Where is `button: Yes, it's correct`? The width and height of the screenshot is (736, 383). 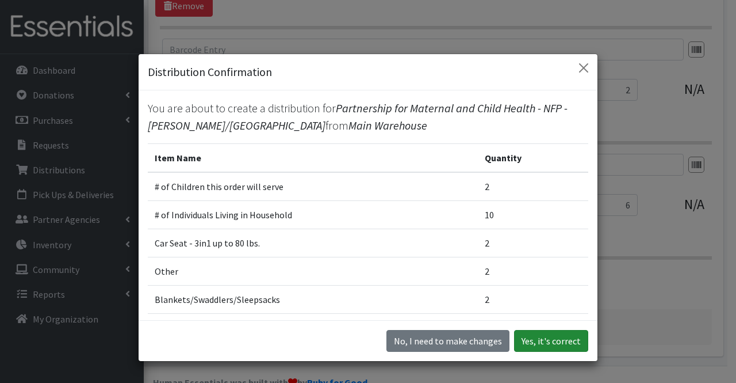
button: Yes, it's correct is located at coordinates (551, 341).